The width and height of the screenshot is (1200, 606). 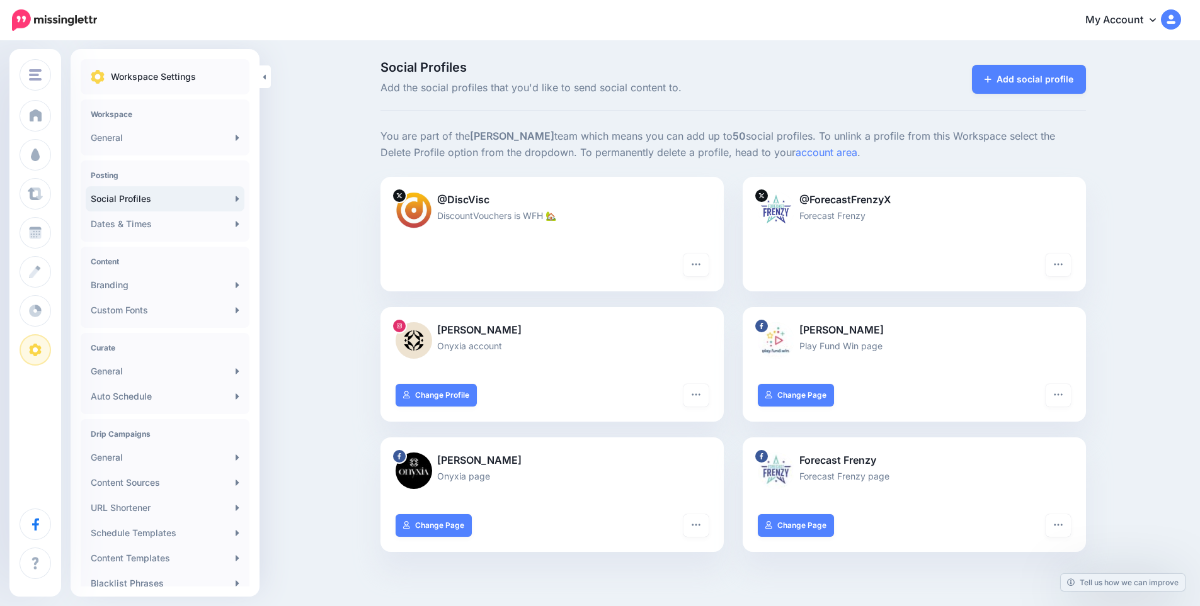 What do you see at coordinates (776, 471) in the screenshot?
I see `img: 525039179_122101221554960856_7334157055770098921_n-bsa155113.jpg` at bounding box center [776, 471].